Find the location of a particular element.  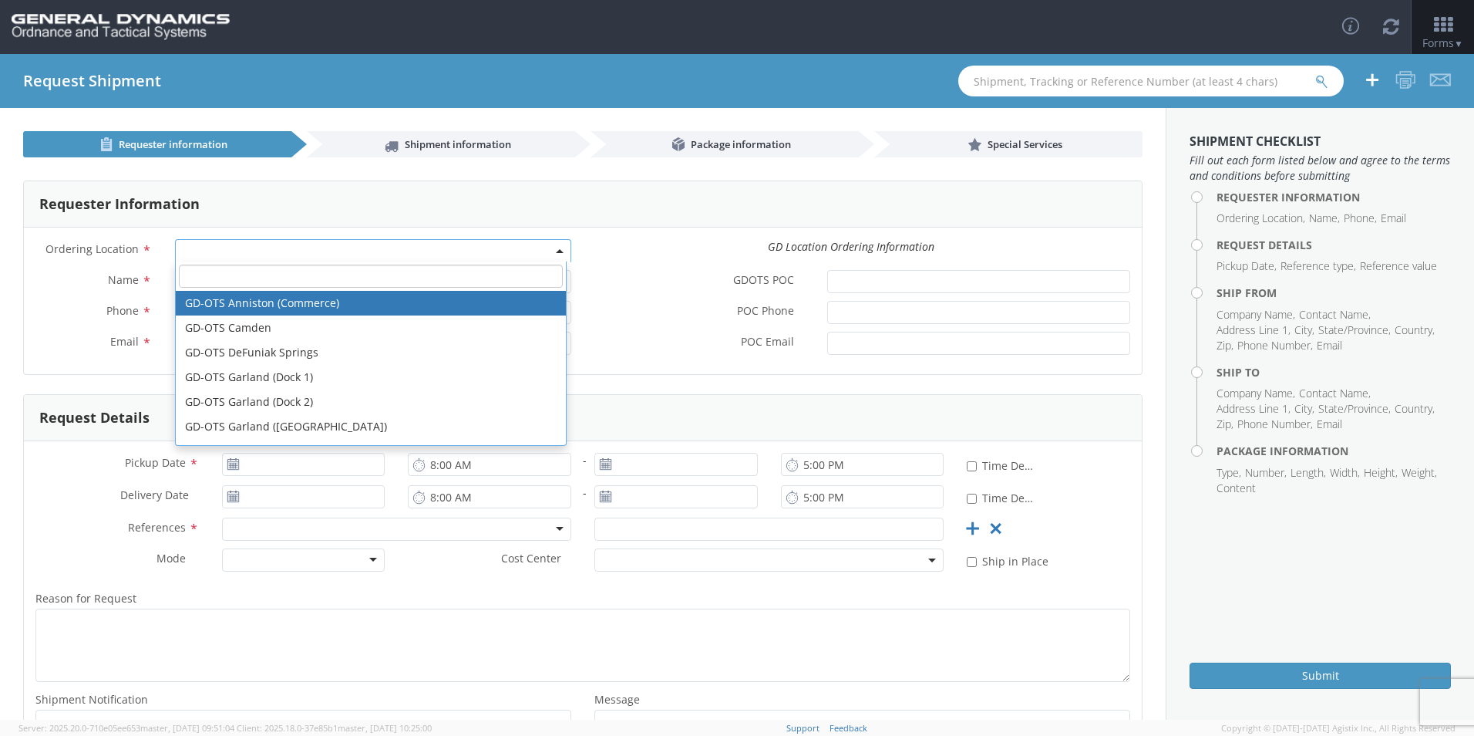

h3: Request Details is located at coordinates (94, 418).